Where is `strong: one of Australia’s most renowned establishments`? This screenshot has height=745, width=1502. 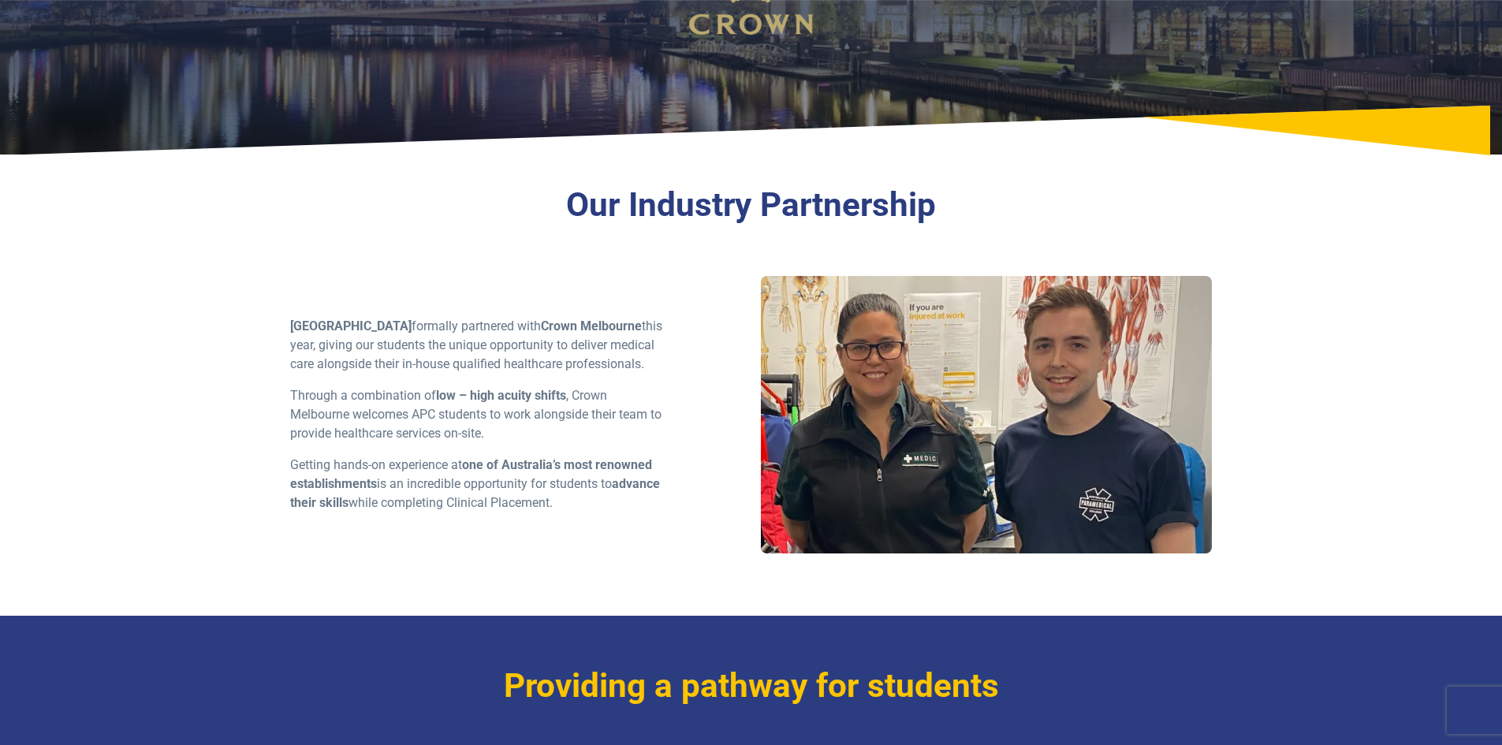 strong: one of Australia’s most renowned establishments is located at coordinates (471, 474).